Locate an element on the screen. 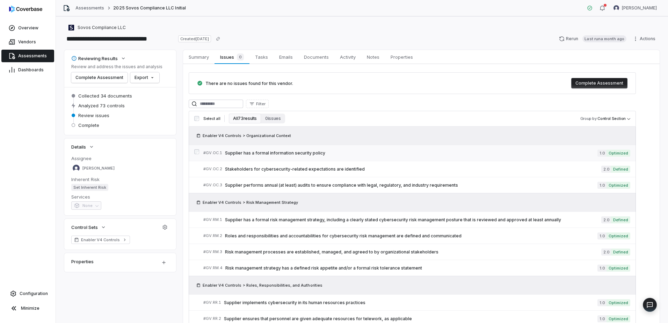 Image resolution: width=668 pixels, height=323 pixels. button: All 73 results is located at coordinates (245, 118).